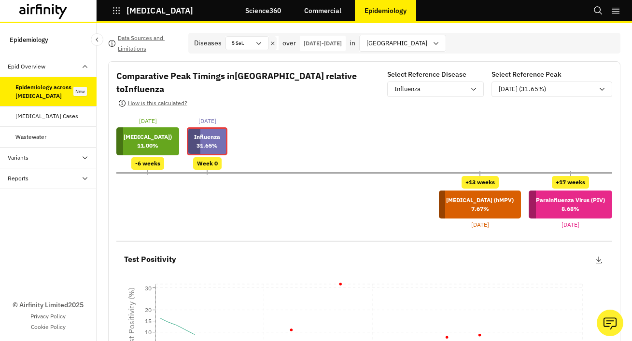  Describe the element at coordinates (18, 179) in the screenshot. I see `div: Reports` at that location.